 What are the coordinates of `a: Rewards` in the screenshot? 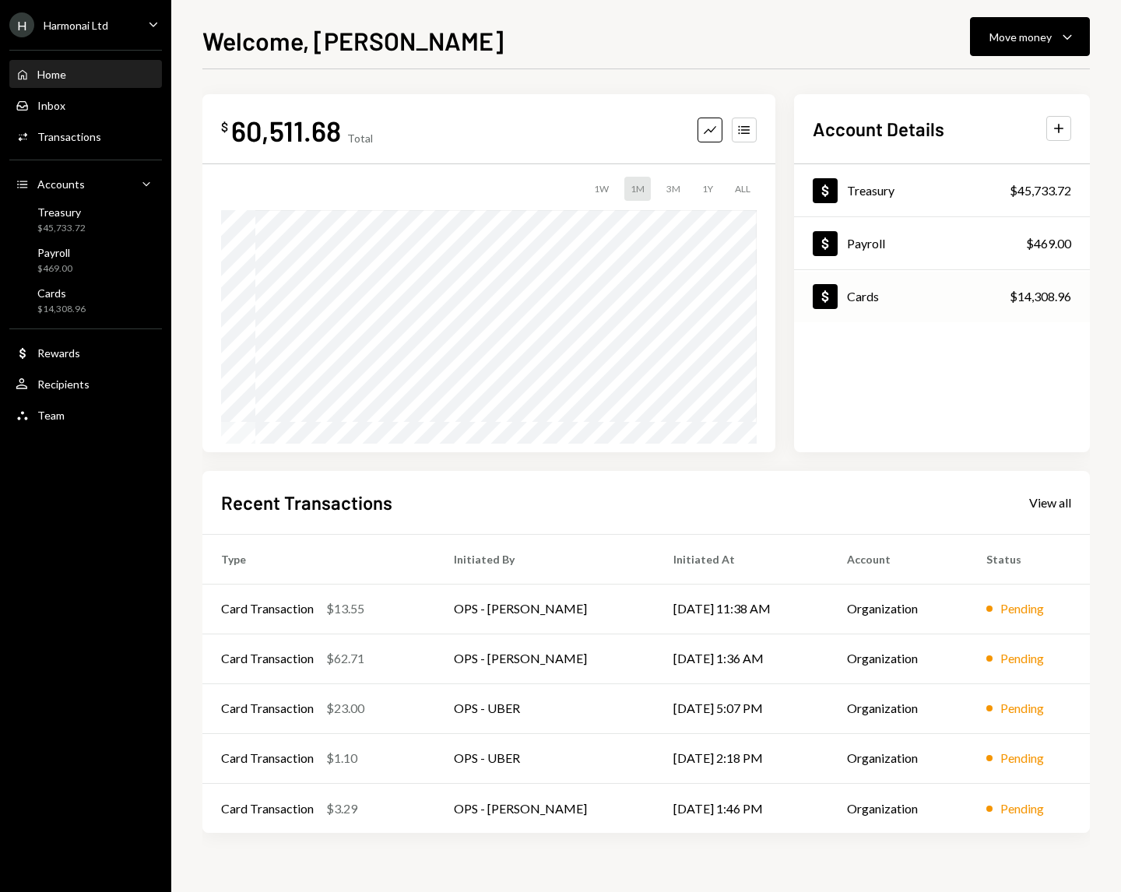 It's located at (86, 352).